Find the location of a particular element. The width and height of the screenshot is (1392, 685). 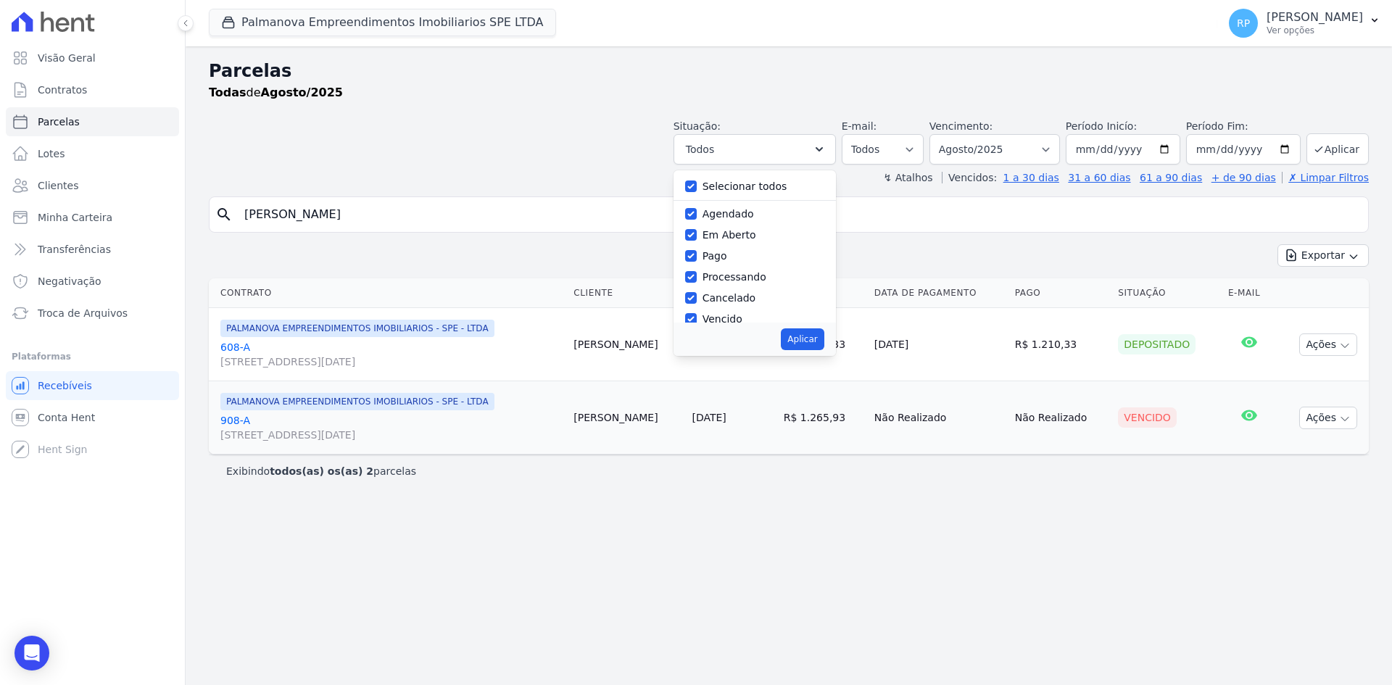

button: Exportar is located at coordinates (1323, 255).